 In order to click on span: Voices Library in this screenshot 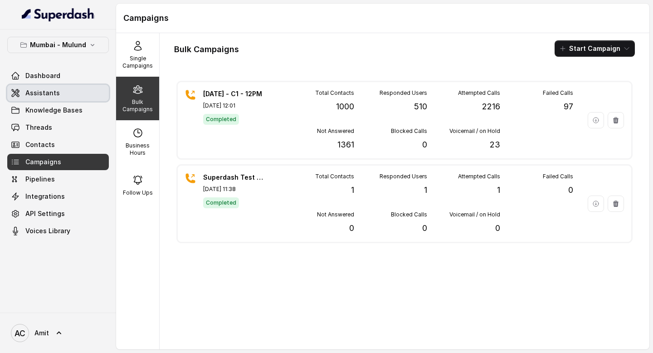, I will do `click(48, 231)`.